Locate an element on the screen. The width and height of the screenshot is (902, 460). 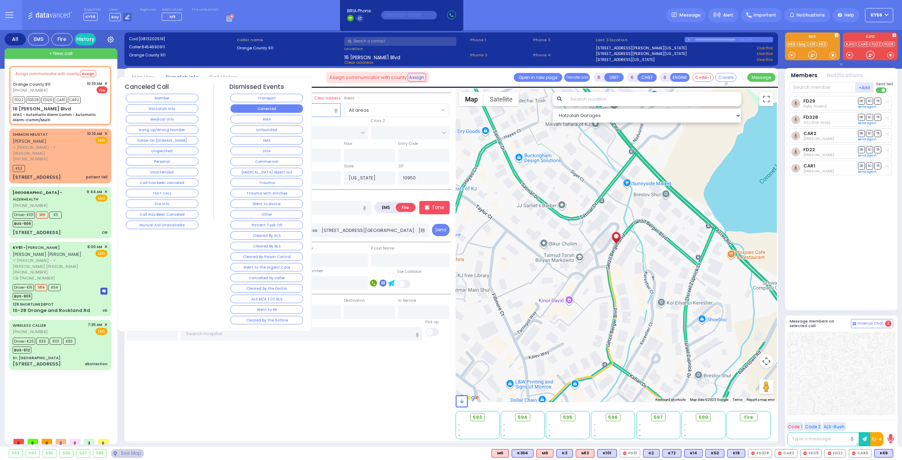
span: 7:35 AM is located at coordinates (95, 325).